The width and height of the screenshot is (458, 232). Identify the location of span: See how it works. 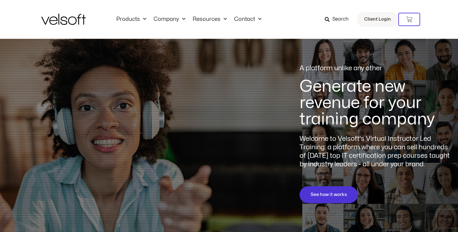
(329, 195).